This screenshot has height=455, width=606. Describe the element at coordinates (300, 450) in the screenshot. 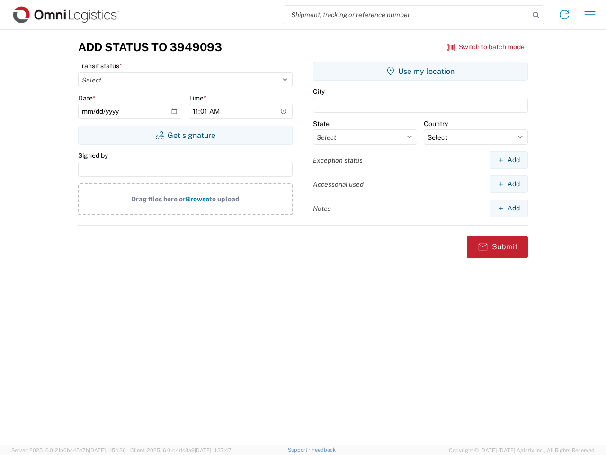

I see `a: Support` at that location.